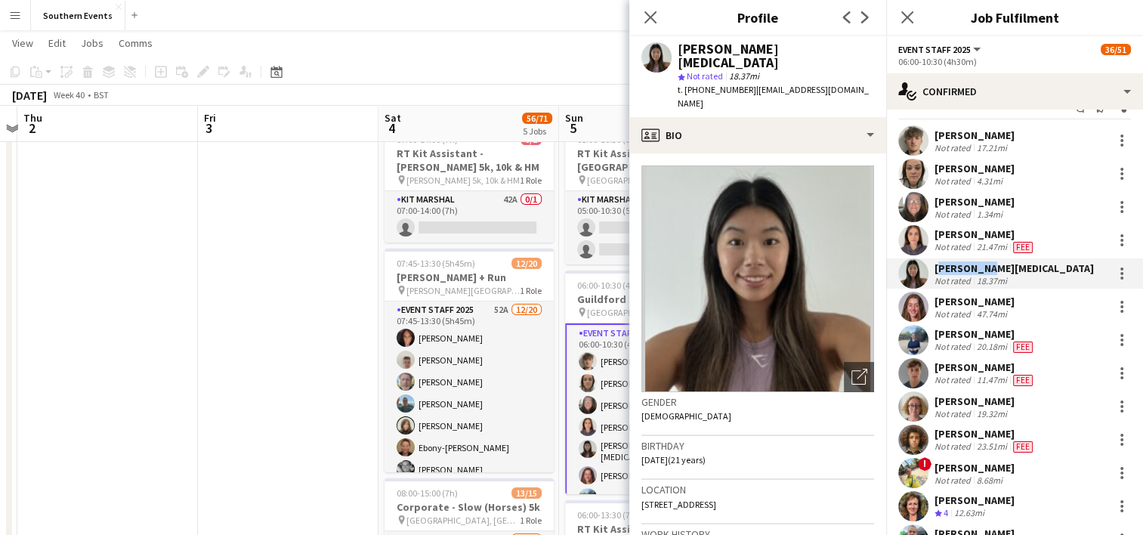 This screenshot has width=1143, height=535. Describe the element at coordinates (992, 413) in the screenshot. I see `div: 19.32mi` at that location.